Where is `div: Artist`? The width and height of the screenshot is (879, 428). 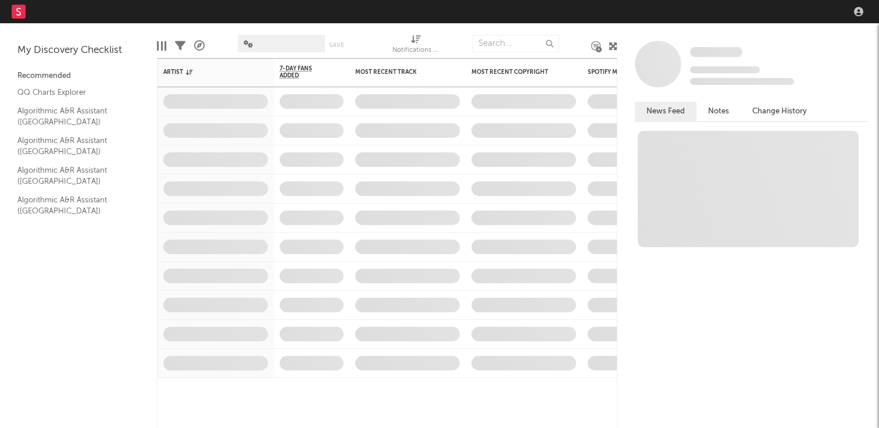
div: Artist is located at coordinates (207, 72).